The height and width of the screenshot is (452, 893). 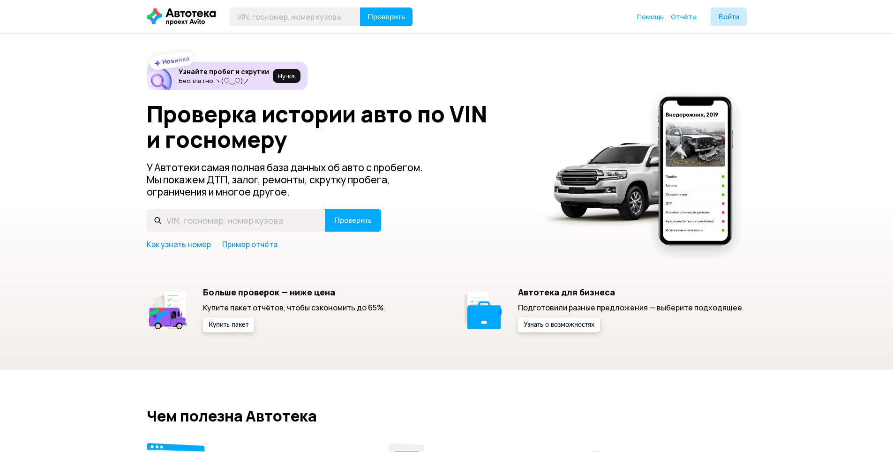 What do you see at coordinates (683, 16) in the screenshot?
I see `span: Отчёты` at bounding box center [683, 16].